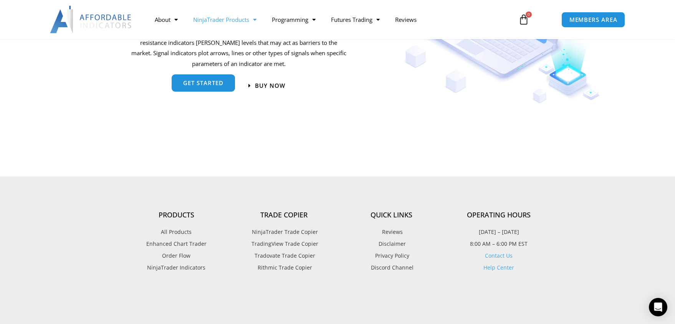 The image size is (675, 324). Describe the element at coordinates (593, 20) in the screenshot. I see `span: MEMBERS AREA` at that location.